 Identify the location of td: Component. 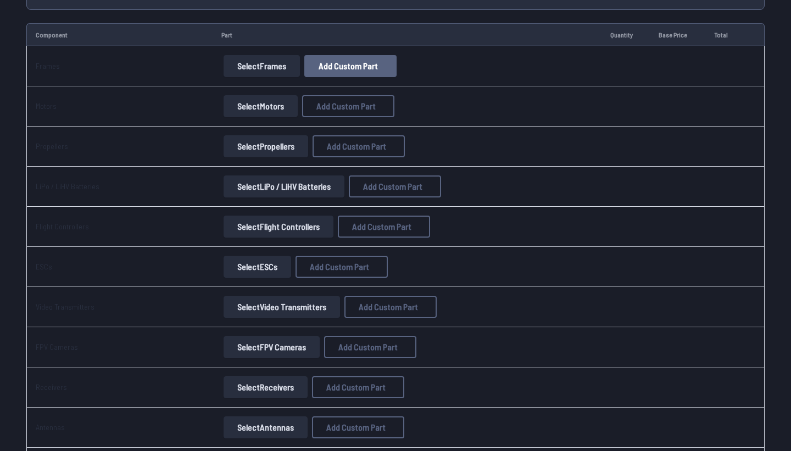
(119, 35).